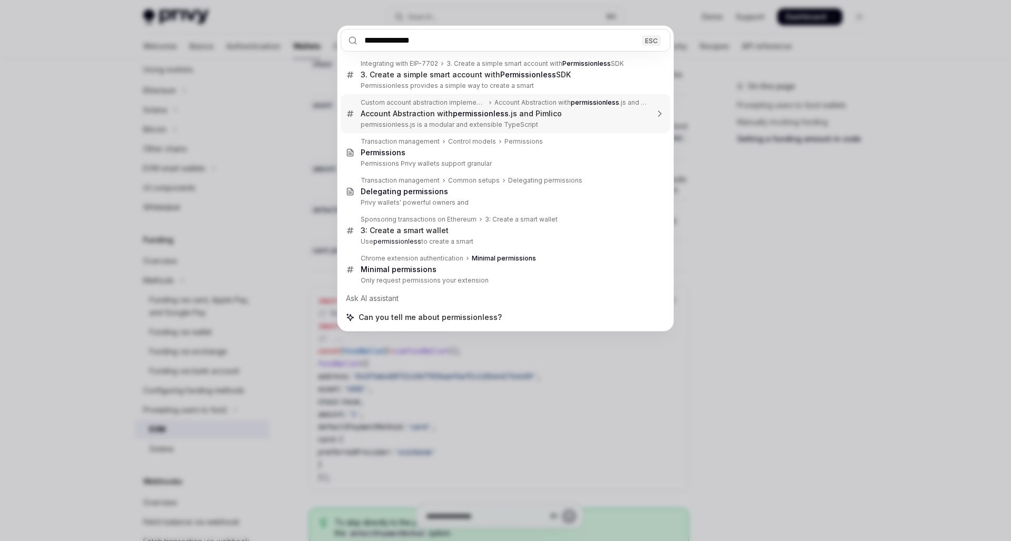  What do you see at coordinates (504, 86) in the screenshot?
I see `p: Permissionless provides a simple way to create a smart` at bounding box center [504, 86].